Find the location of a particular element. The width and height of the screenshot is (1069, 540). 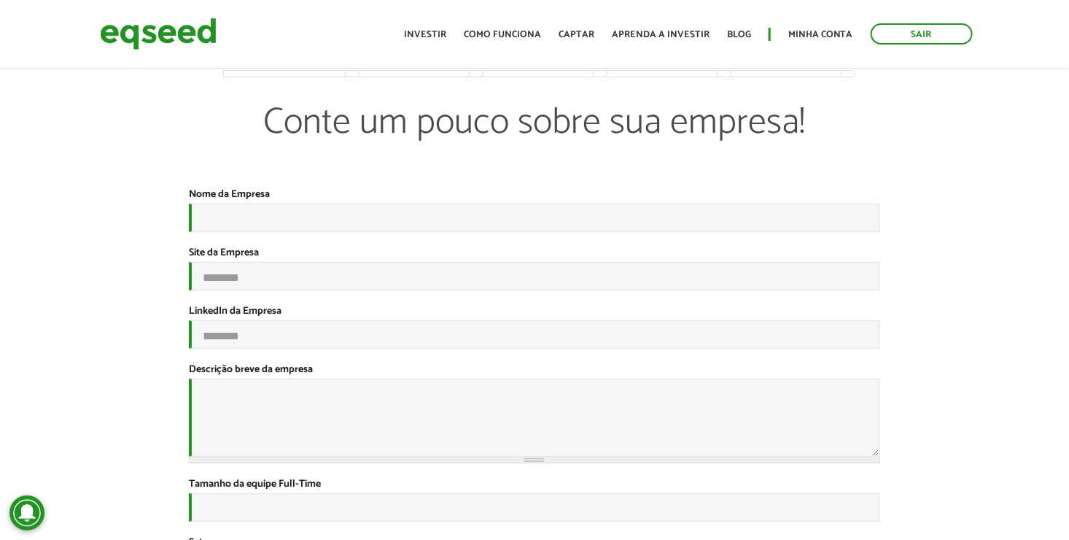

label: Tamanho da equipe Full-Time is located at coordinates (255, 484).